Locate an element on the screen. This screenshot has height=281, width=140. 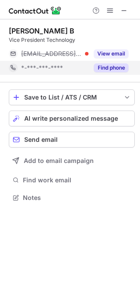
span: Send email is located at coordinates (41, 140).